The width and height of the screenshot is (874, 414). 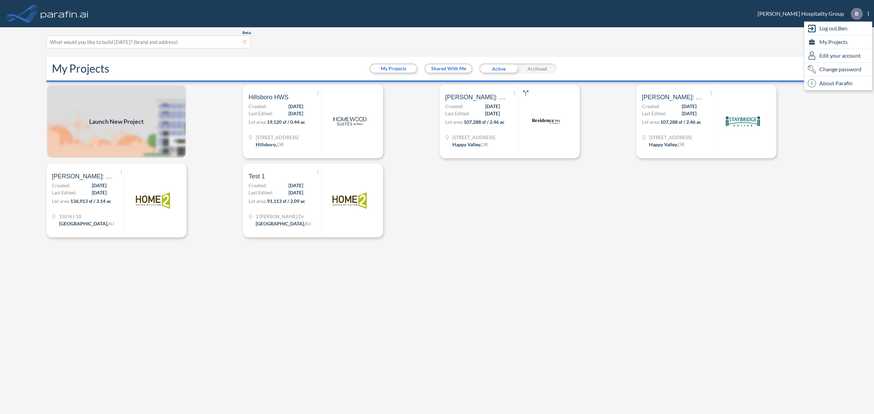 What do you see at coordinates (116, 122) in the screenshot?
I see `img: add` at bounding box center [116, 122].